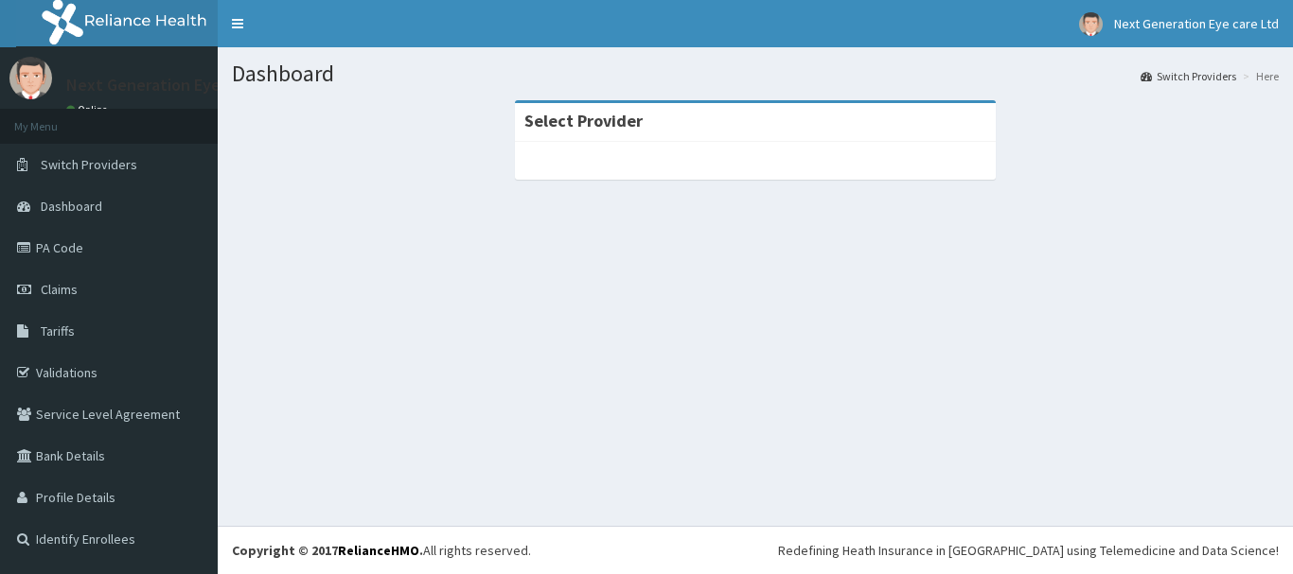  I want to click on a: RelianceHMO, so click(379, 551).